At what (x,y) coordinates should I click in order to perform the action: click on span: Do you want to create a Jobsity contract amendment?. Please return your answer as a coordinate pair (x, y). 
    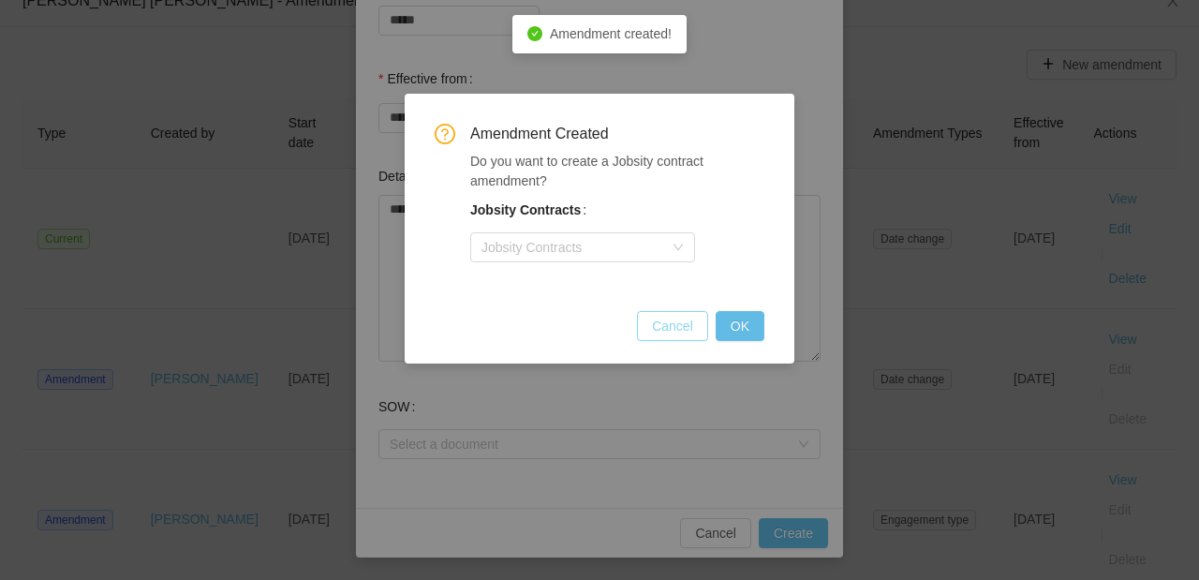
    Looking at the image, I should click on (586, 170).